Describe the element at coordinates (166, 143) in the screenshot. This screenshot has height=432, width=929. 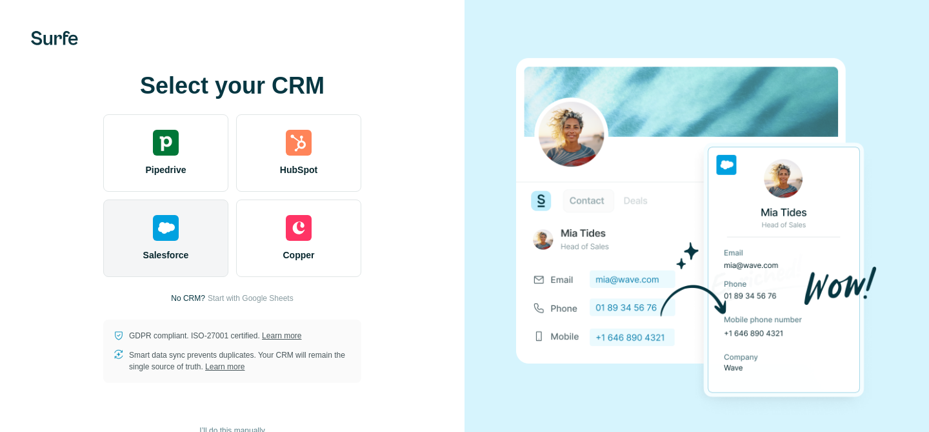
I see `img: pipedrive's logo` at that location.